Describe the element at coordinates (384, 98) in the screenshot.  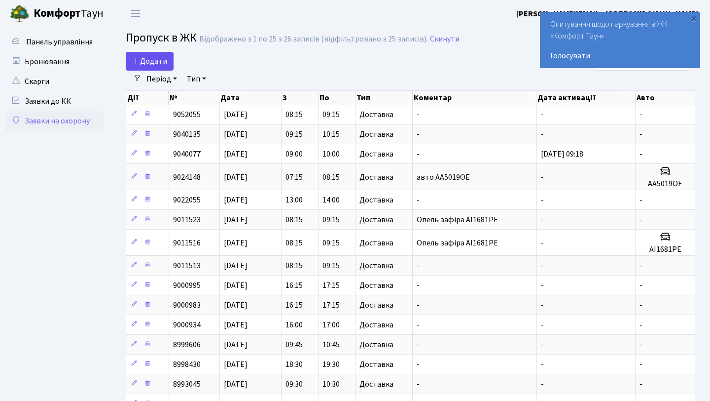
I see `th: Тип` at that location.